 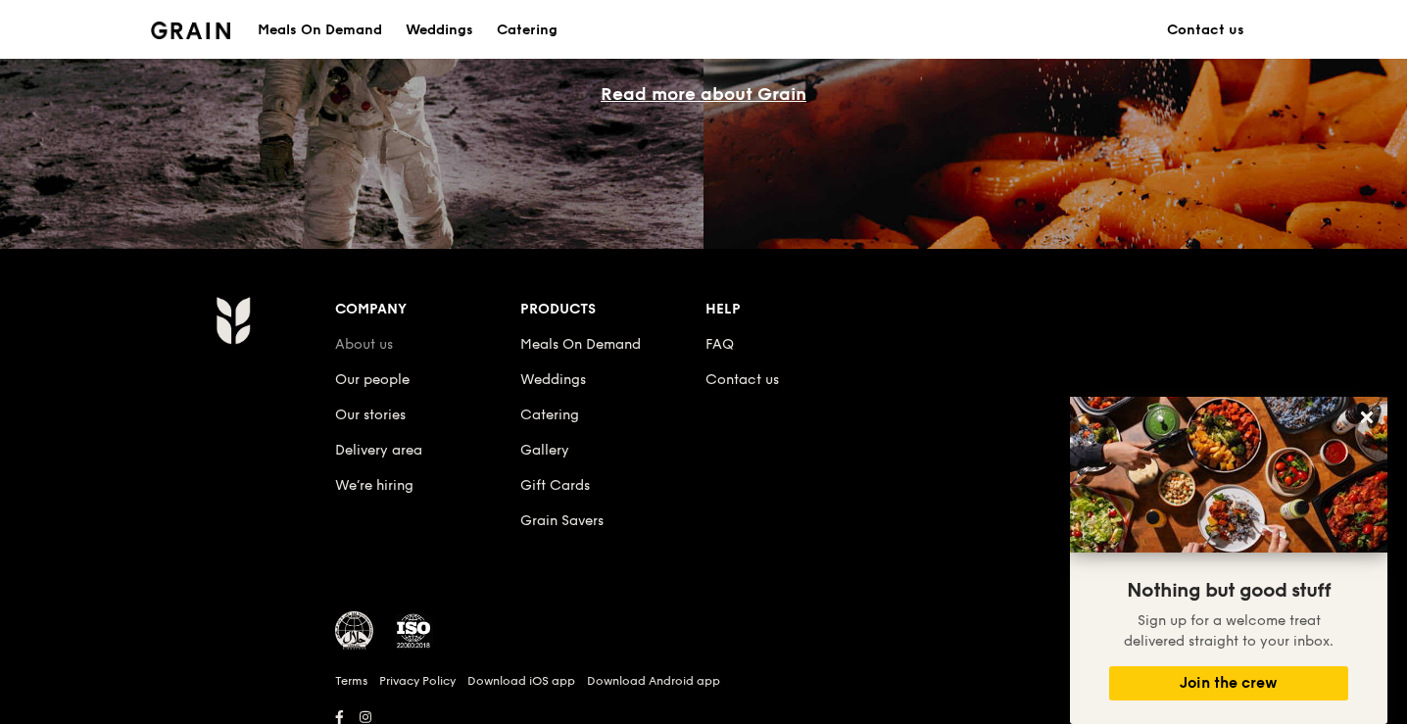 I want to click on div: Company, so click(x=427, y=310).